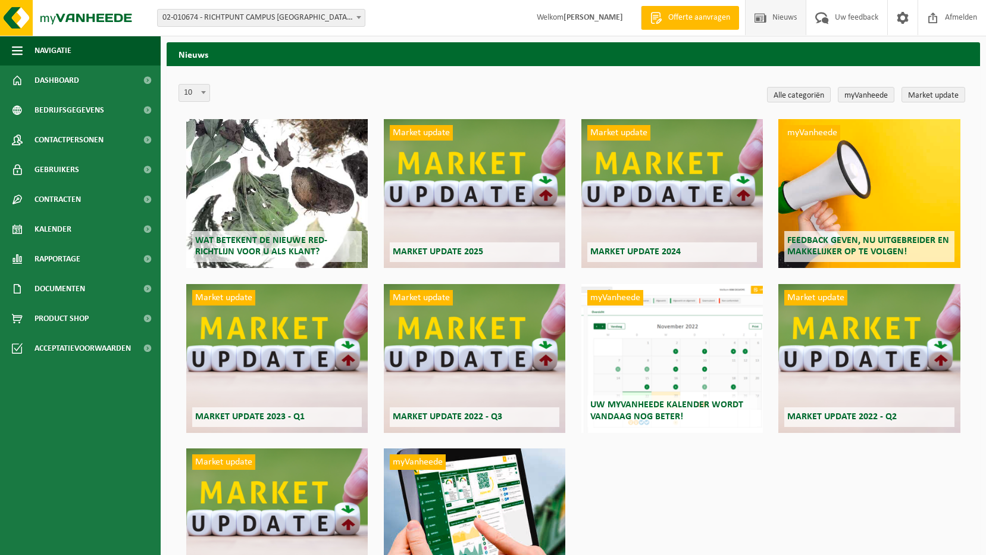 The image size is (986, 555). What do you see at coordinates (573, 54) in the screenshot?
I see `h2: Nieuws` at bounding box center [573, 54].